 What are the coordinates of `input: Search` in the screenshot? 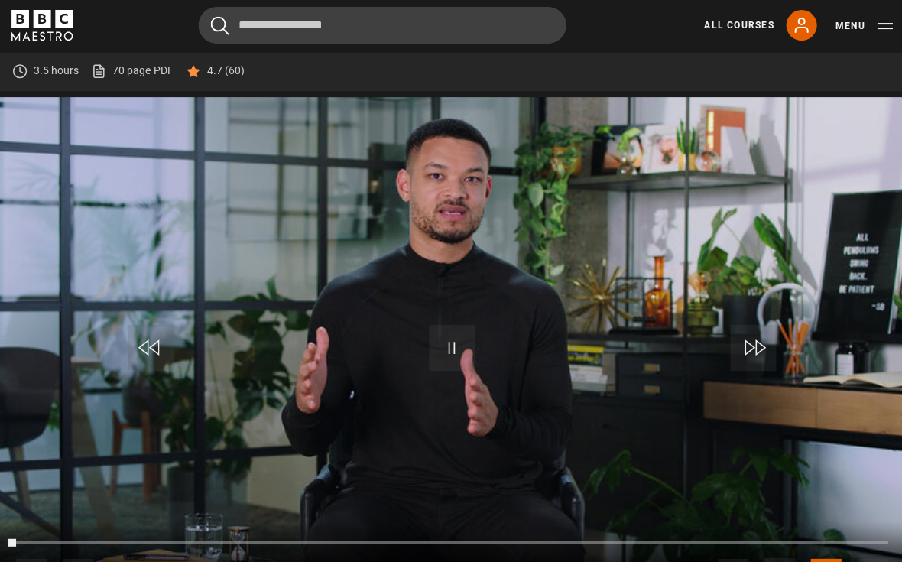 It's located at (381, 27).